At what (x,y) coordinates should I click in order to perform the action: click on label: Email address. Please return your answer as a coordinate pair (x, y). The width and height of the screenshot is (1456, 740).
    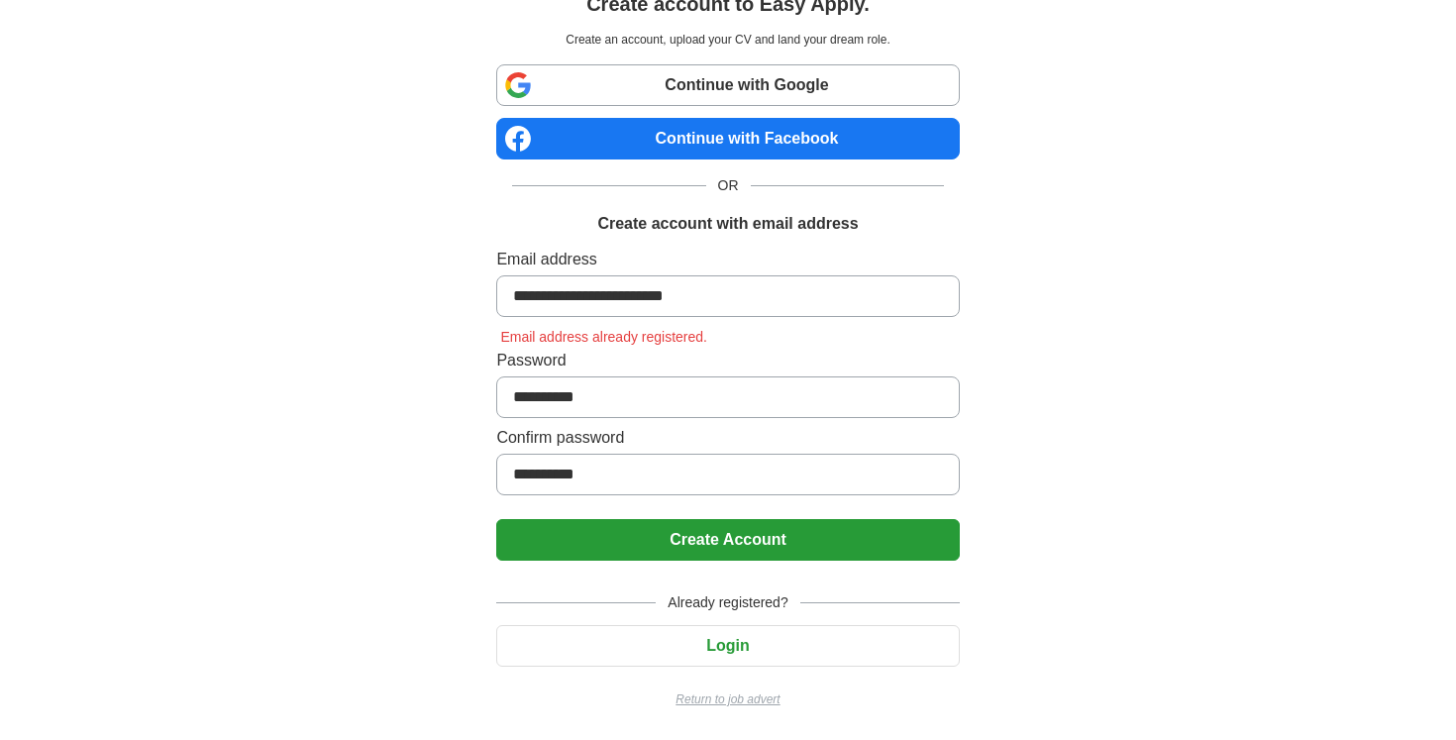
    Looking at the image, I should click on (727, 259).